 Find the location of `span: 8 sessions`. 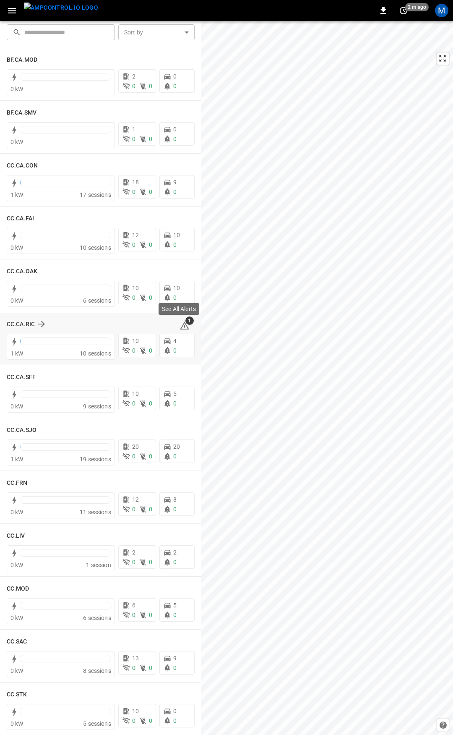

span: 8 sessions is located at coordinates (97, 671).